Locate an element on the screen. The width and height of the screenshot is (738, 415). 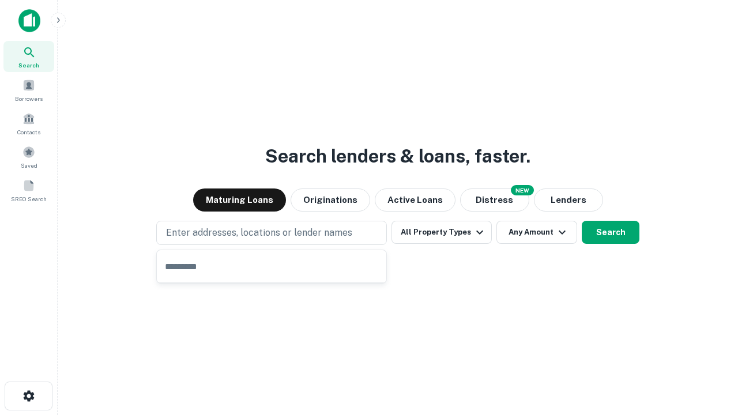
div: Chat Widget is located at coordinates (709, 350).